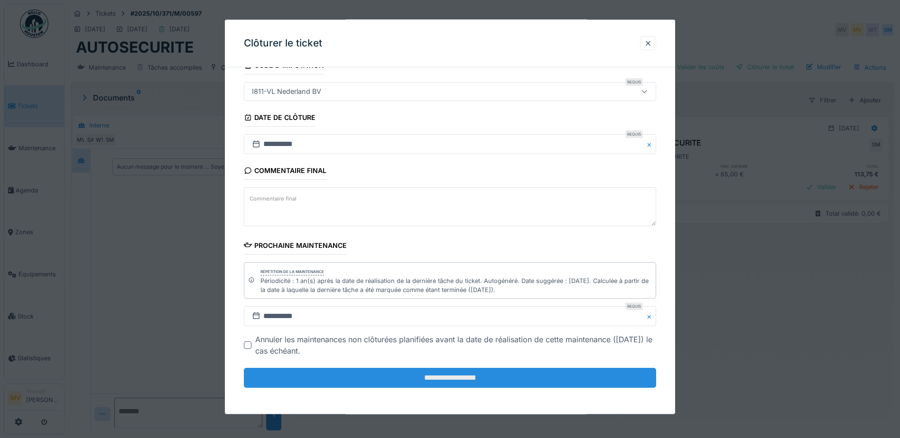  What do you see at coordinates (456, 345) in the screenshot?
I see `div: Annuler les maintenances non clôturées planifiées avant la date de réalisation de cette maintenan...` at bounding box center [456, 345].